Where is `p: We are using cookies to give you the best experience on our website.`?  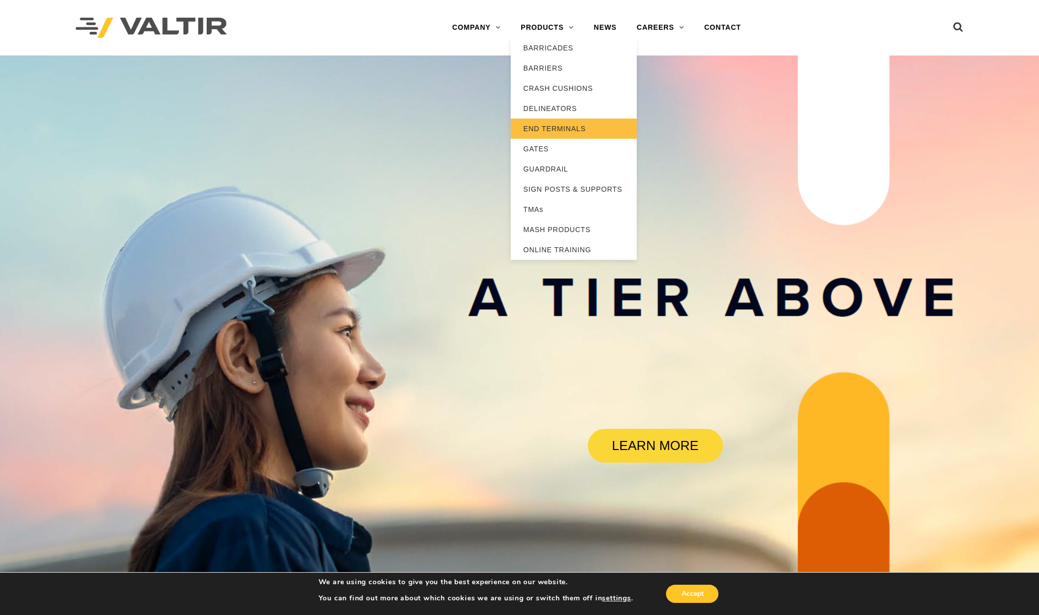 p: We are using cookies to give you the best experience on our website. is located at coordinates (476, 582).